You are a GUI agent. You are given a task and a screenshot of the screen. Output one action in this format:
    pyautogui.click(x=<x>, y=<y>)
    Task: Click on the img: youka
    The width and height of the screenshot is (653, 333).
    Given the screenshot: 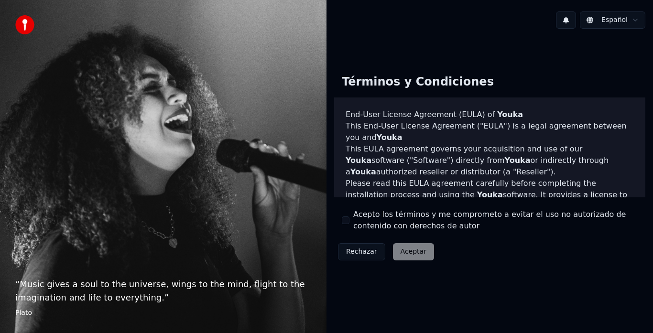 What is the action you would take?
    pyautogui.click(x=25, y=25)
    